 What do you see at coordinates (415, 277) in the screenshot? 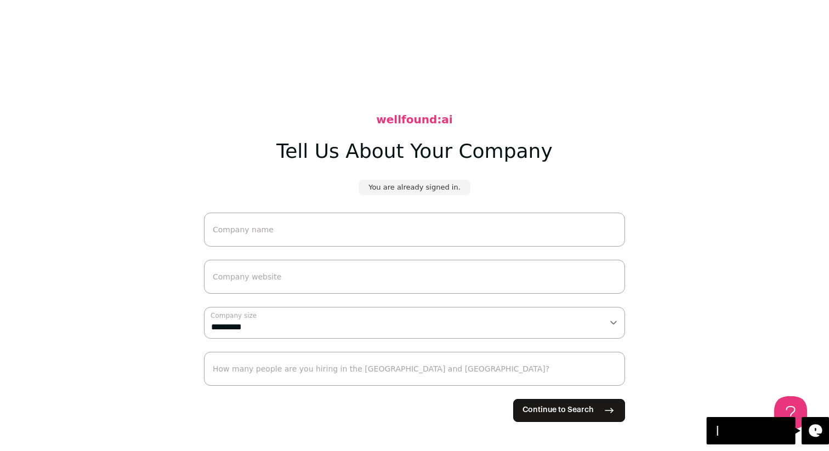
I see `input: Company website` at bounding box center [415, 277].